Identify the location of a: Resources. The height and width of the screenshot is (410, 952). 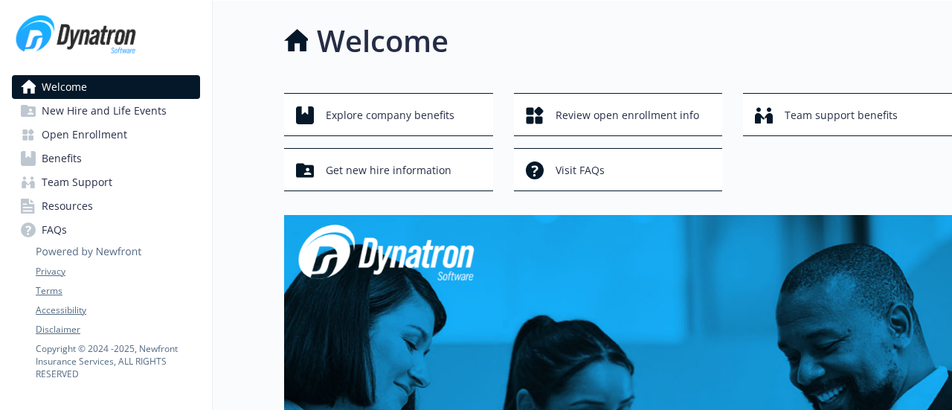
(106, 206).